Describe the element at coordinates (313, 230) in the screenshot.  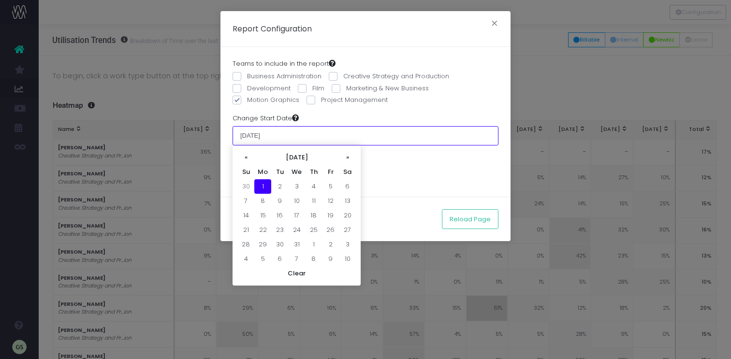
I see `td: 25` at that location.